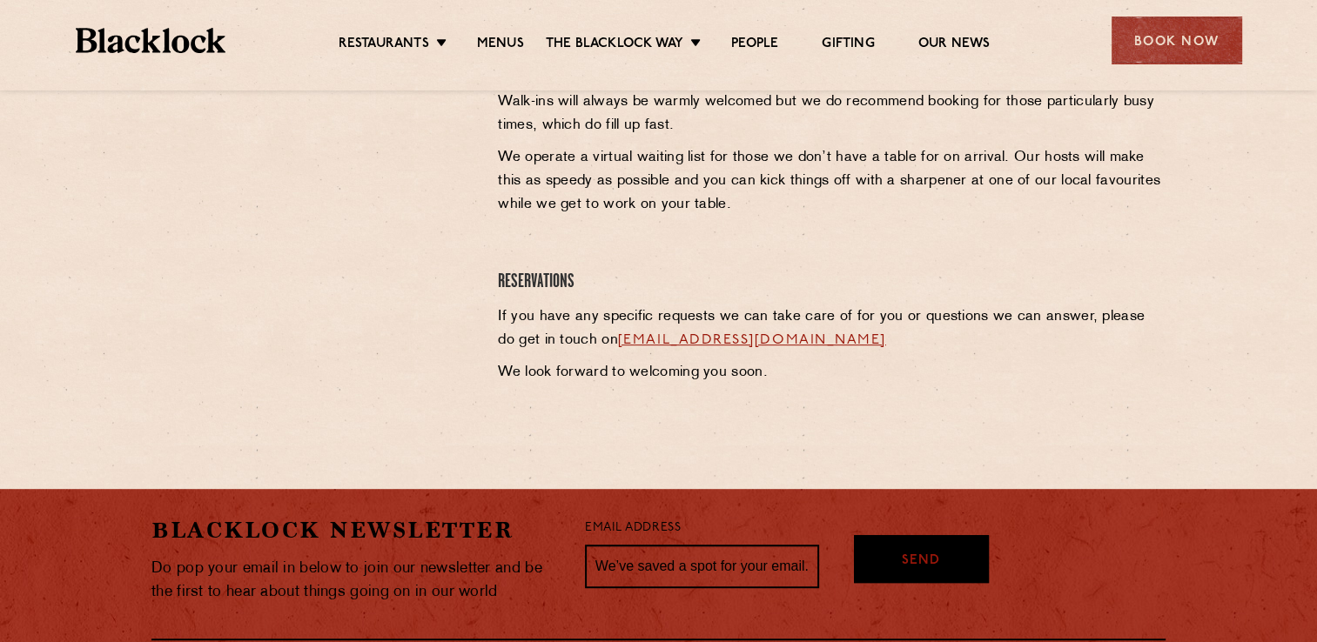 Image resolution: width=1317 pixels, height=642 pixels. I want to click on p: Walk-ins will always be warmly welcomed but we do recommend booking for those particularly busy t..., so click(831, 114).